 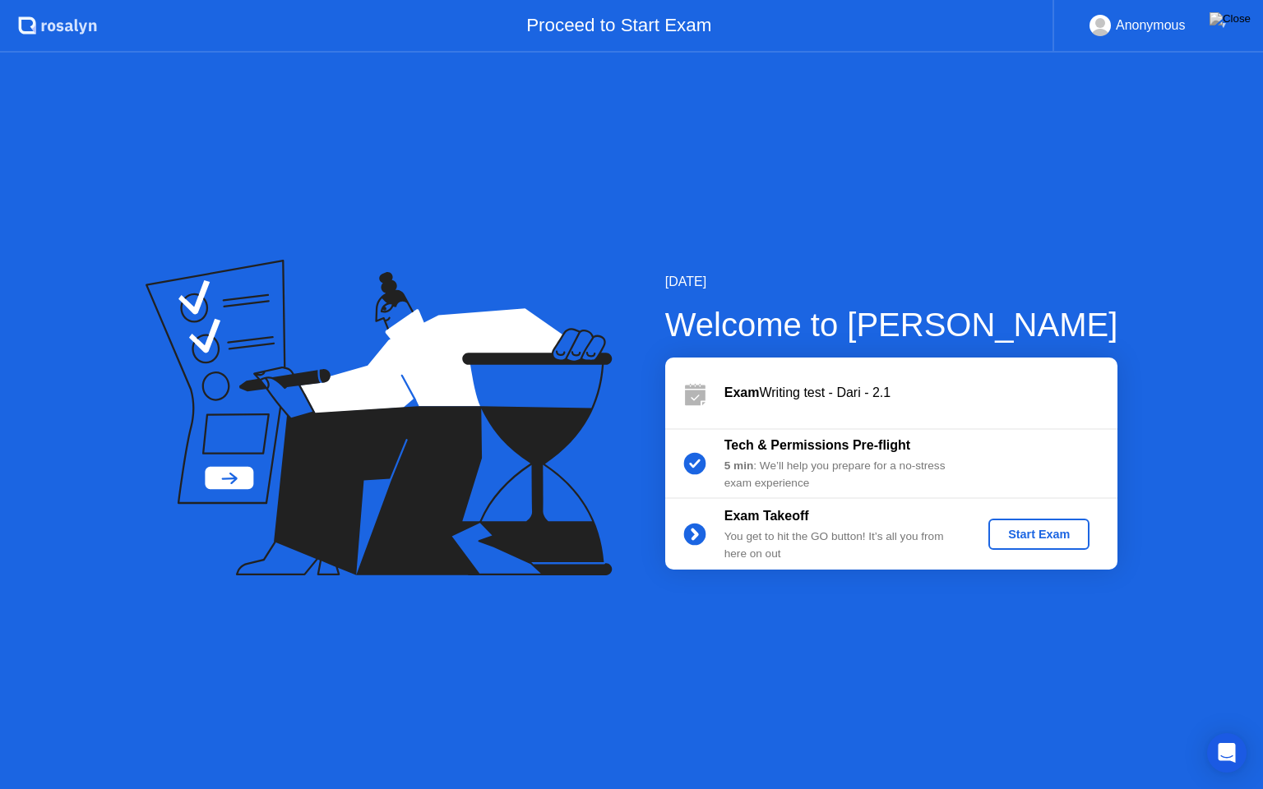 I want to click on div: You get to hit the GO button! It’s all you from here on out, so click(x=843, y=545).